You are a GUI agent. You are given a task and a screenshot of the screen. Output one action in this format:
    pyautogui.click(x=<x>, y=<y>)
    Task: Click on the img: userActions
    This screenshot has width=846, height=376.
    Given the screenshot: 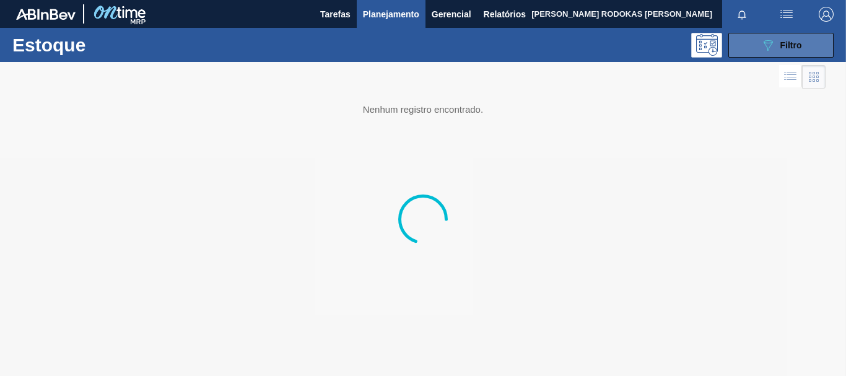 What is the action you would take?
    pyautogui.click(x=787, y=14)
    